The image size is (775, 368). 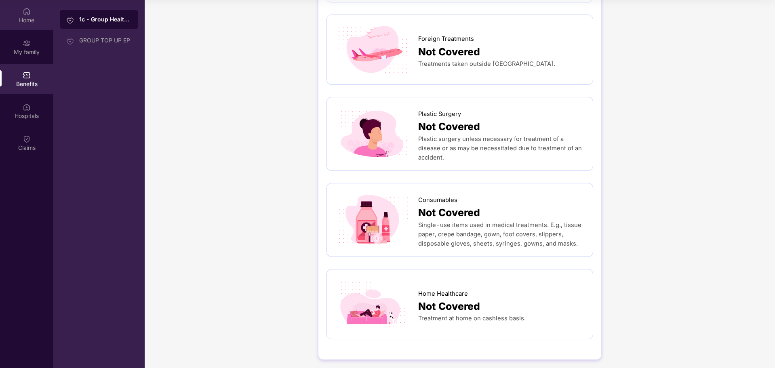 I want to click on img: svg+xml;base64,PHN2ZyBpZD0iQmVuZWZpdHMiIHhtbG5zPSJodHRwOi8vd3d3LnczLm9yZy8yMDAwL3N2ZyIgd2lkdGg9Ij..., so click(x=27, y=75).